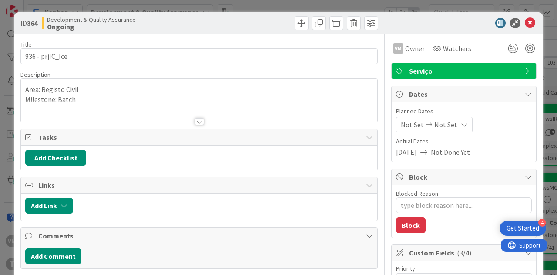  What do you see at coordinates (49, 206) in the screenshot?
I see `button: Add Link` at bounding box center [49, 206].